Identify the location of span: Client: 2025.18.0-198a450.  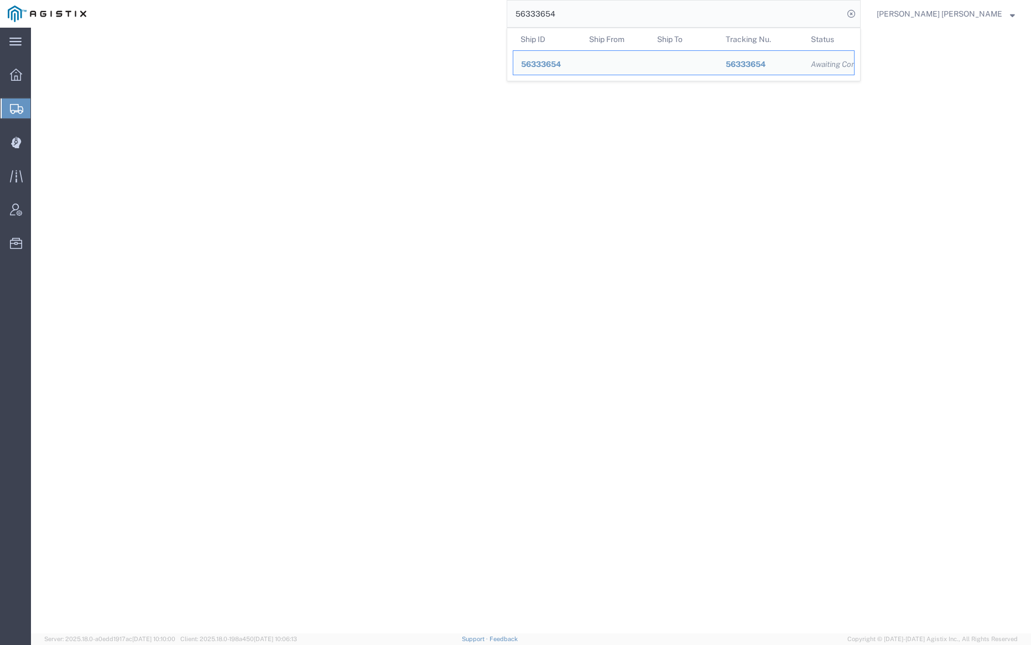
(238, 639).